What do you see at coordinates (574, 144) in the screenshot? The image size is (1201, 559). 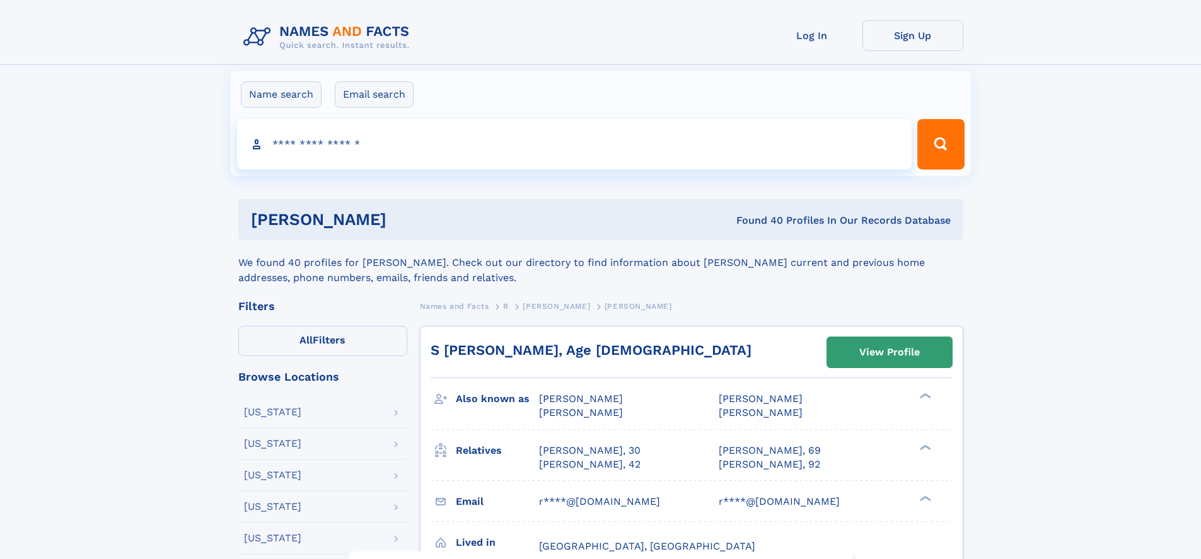 I see `input: search input` at bounding box center [574, 144].